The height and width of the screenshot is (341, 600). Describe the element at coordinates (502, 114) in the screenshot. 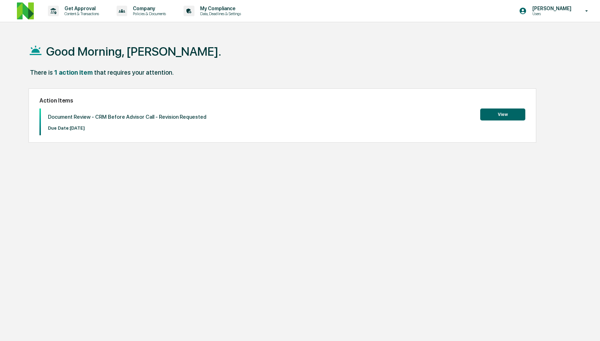

I see `button: View` at that location.